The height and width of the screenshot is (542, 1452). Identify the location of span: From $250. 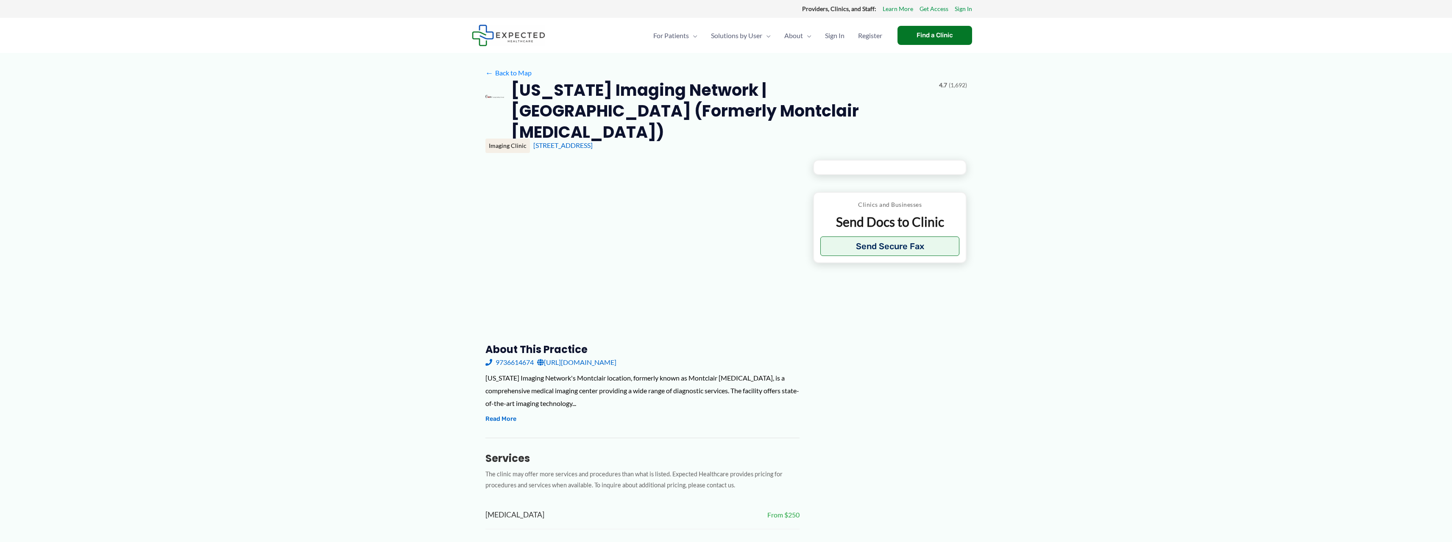
(784, 515).